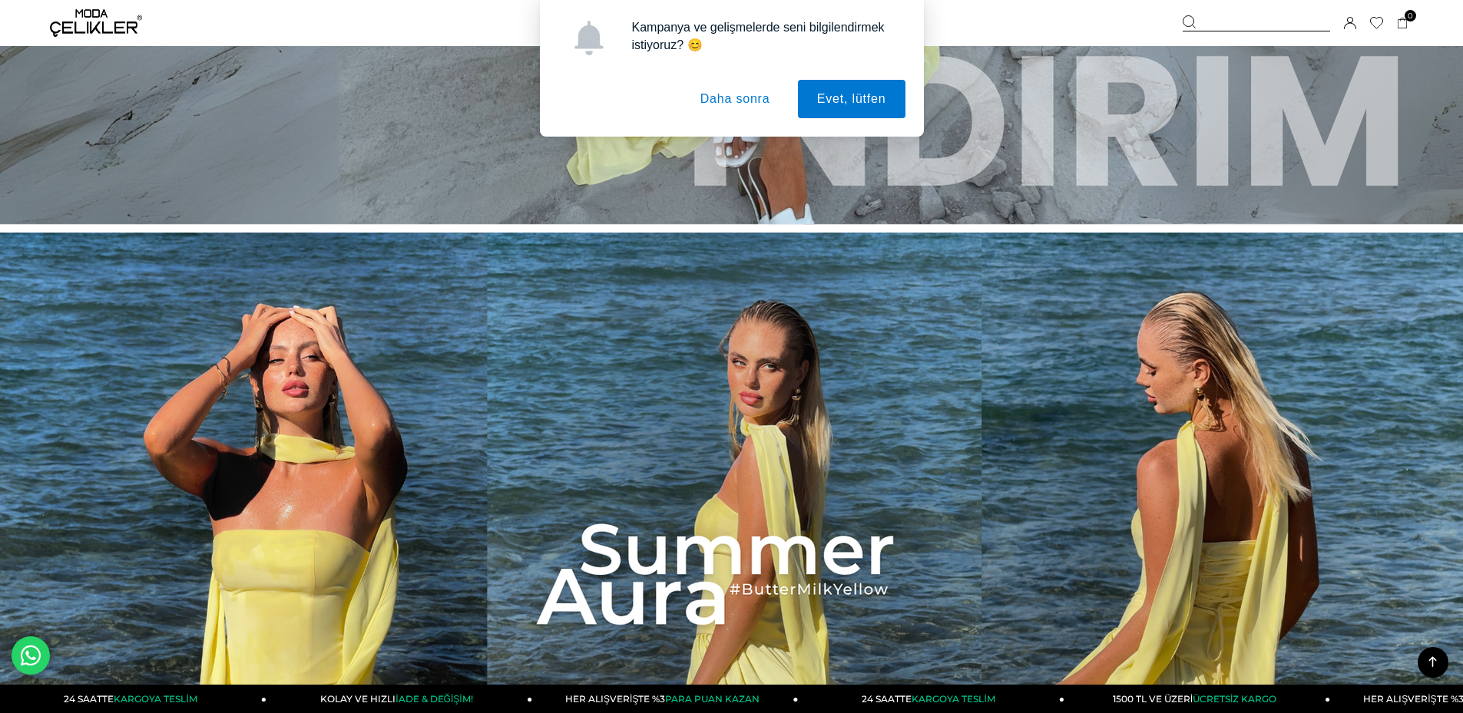 This screenshot has height=713, width=1463. What do you see at coordinates (434, 699) in the screenshot?
I see `span: İADE & DEĞİŞİM!` at bounding box center [434, 699].